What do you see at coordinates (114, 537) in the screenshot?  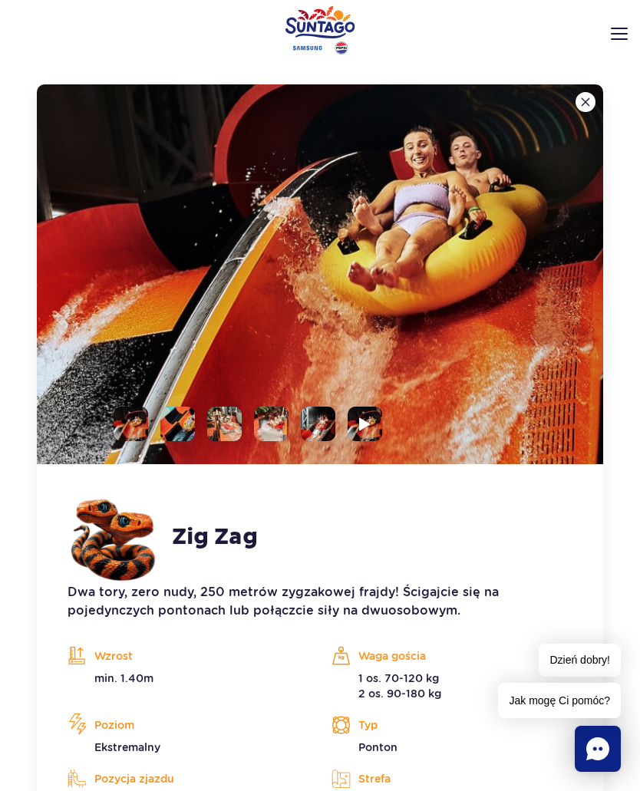 I see `img: 683e9d18e24cb188547945.png` at bounding box center [114, 537].